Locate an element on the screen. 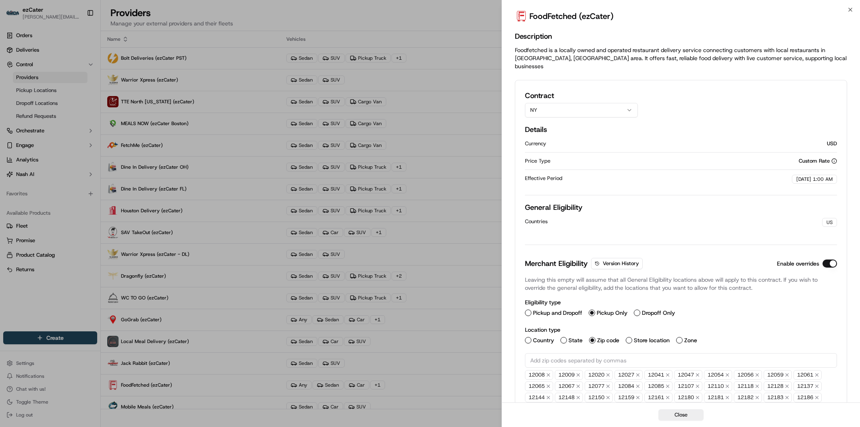  span: 12054 is located at coordinates (718, 375).